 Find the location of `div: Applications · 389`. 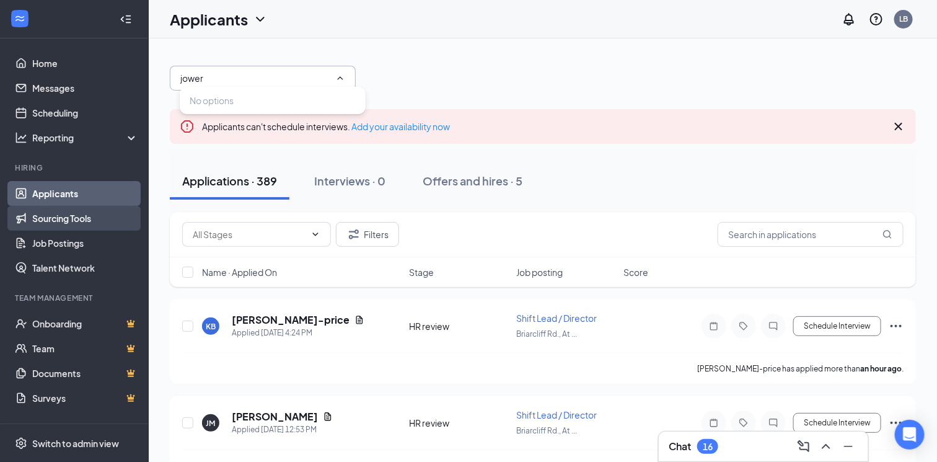

div: Applications · 389 is located at coordinates (229, 180).